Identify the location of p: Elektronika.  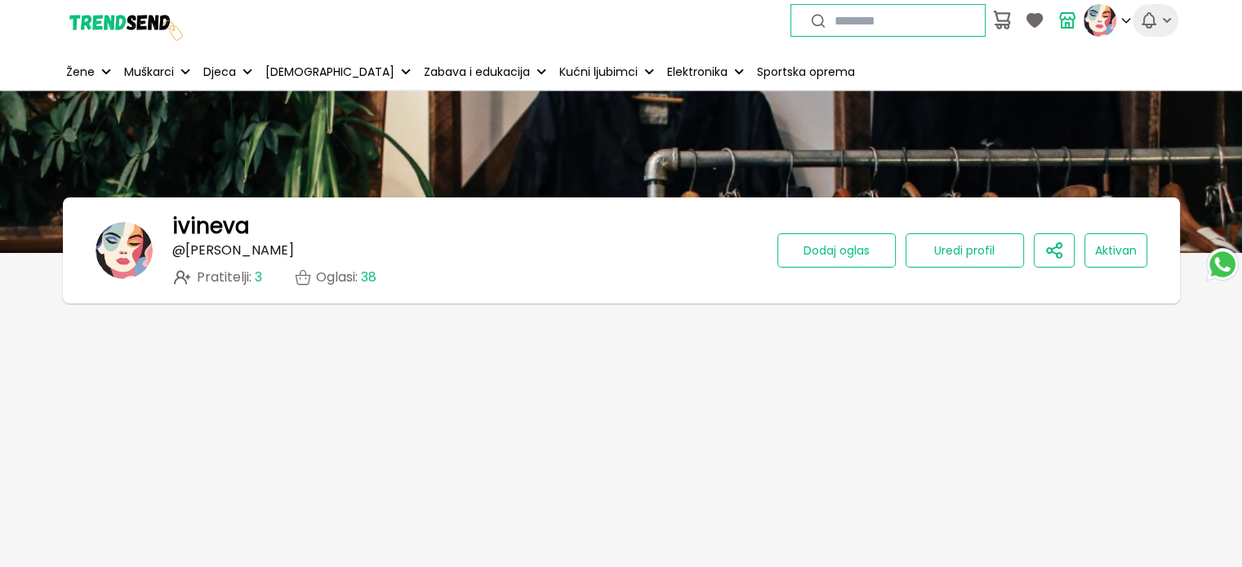
(697, 72).